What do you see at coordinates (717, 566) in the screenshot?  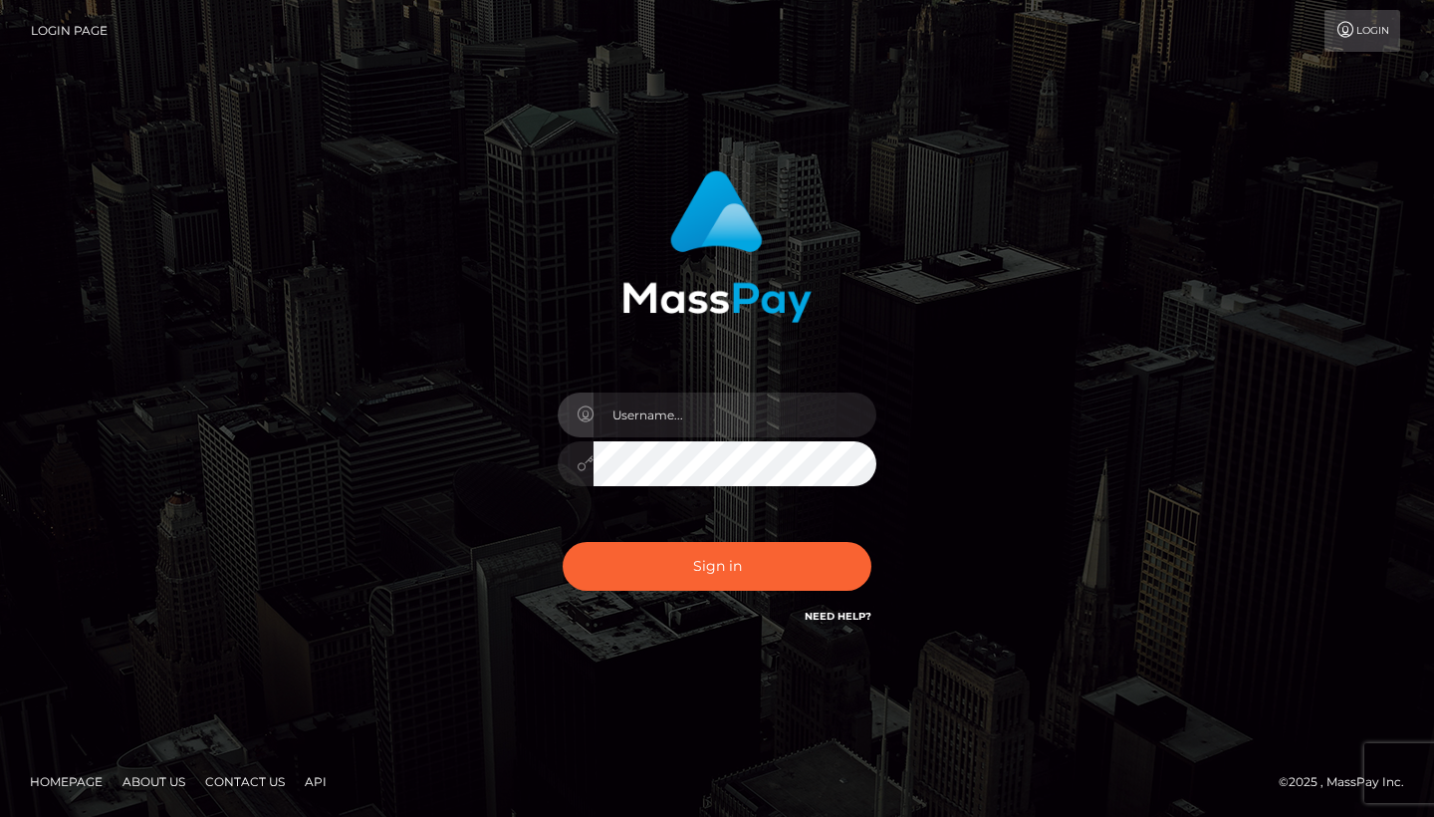 I see `button: Sign in` at bounding box center [717, 566].